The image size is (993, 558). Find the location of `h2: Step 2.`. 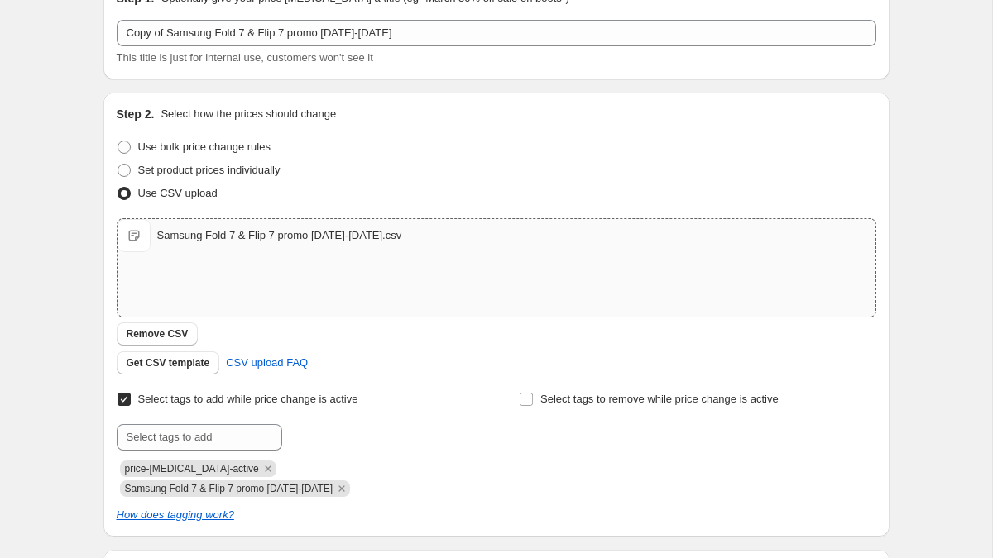

h2: Step 2. is located at coordinates (136, 114).